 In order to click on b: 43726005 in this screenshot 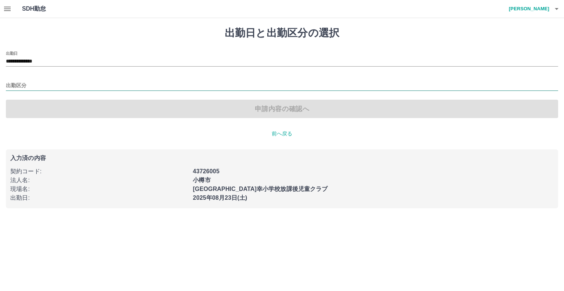, I will do `click(206, 171)`.